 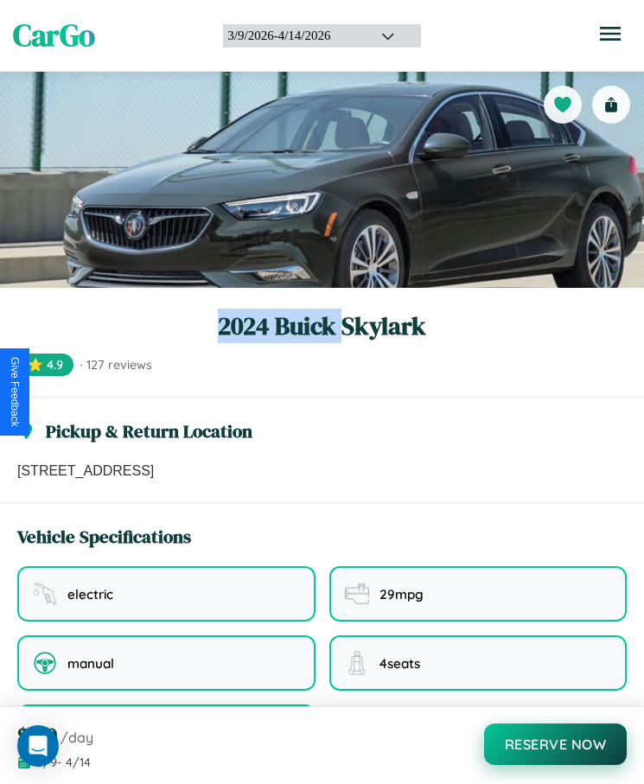 What do you see at coordinates (104, 536) in the screenshot?
I see `h3: Vehicle Specifications` at bounding box center [104, 536].